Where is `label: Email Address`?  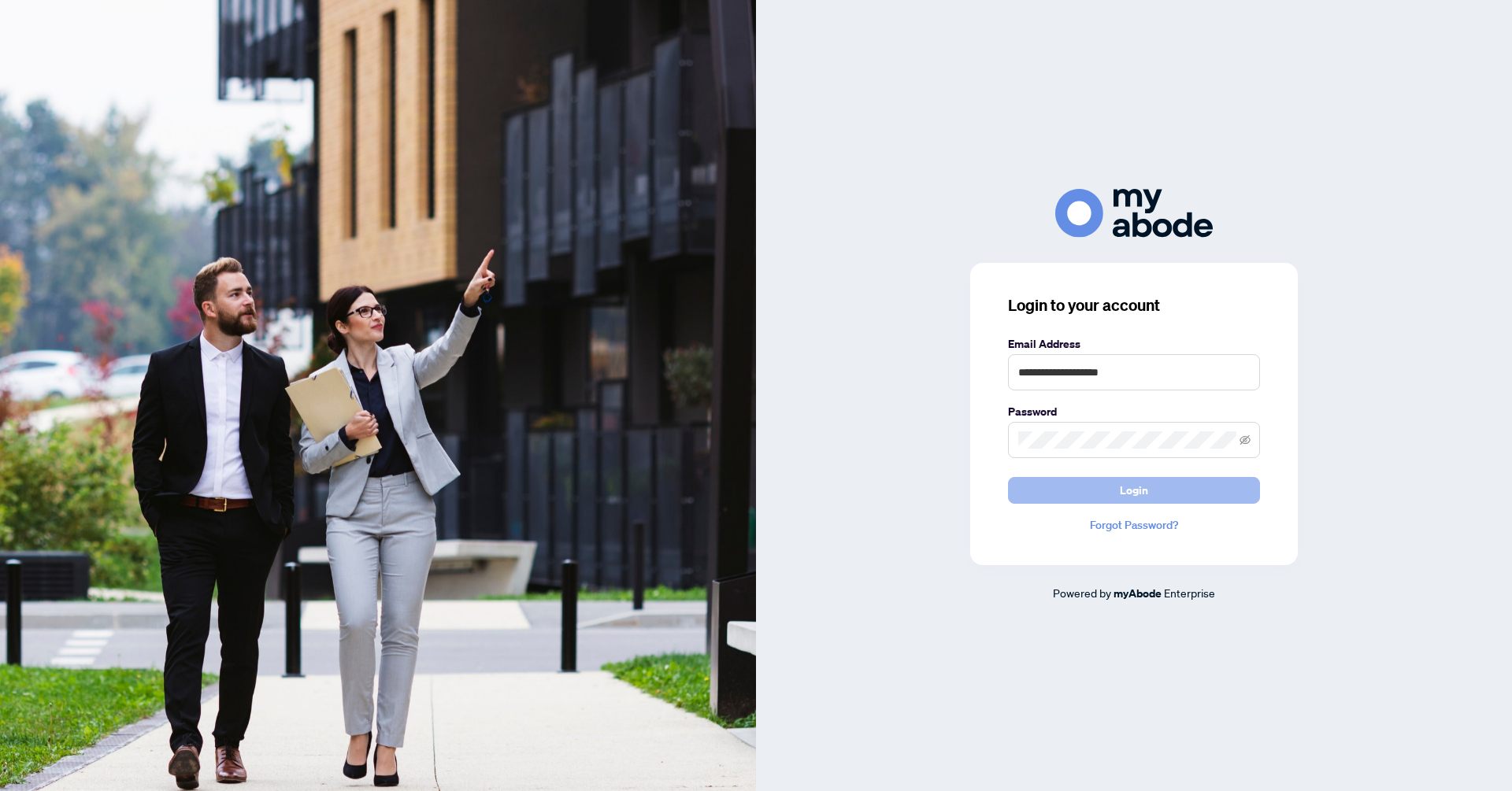
label: Email Address is located at coordinates (1134, 344).